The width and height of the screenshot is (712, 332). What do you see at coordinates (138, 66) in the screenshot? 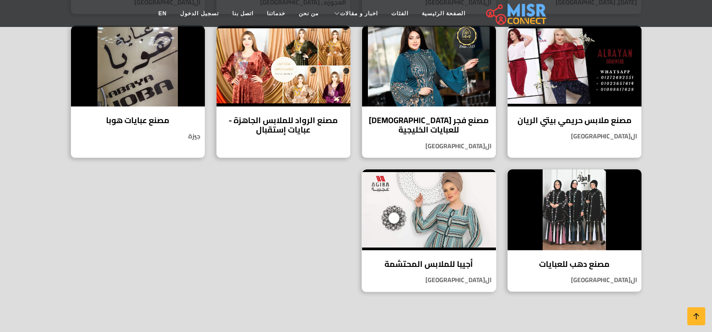
I see `img: مصنع عبايات هوبا` at bounding box center [138, 66].